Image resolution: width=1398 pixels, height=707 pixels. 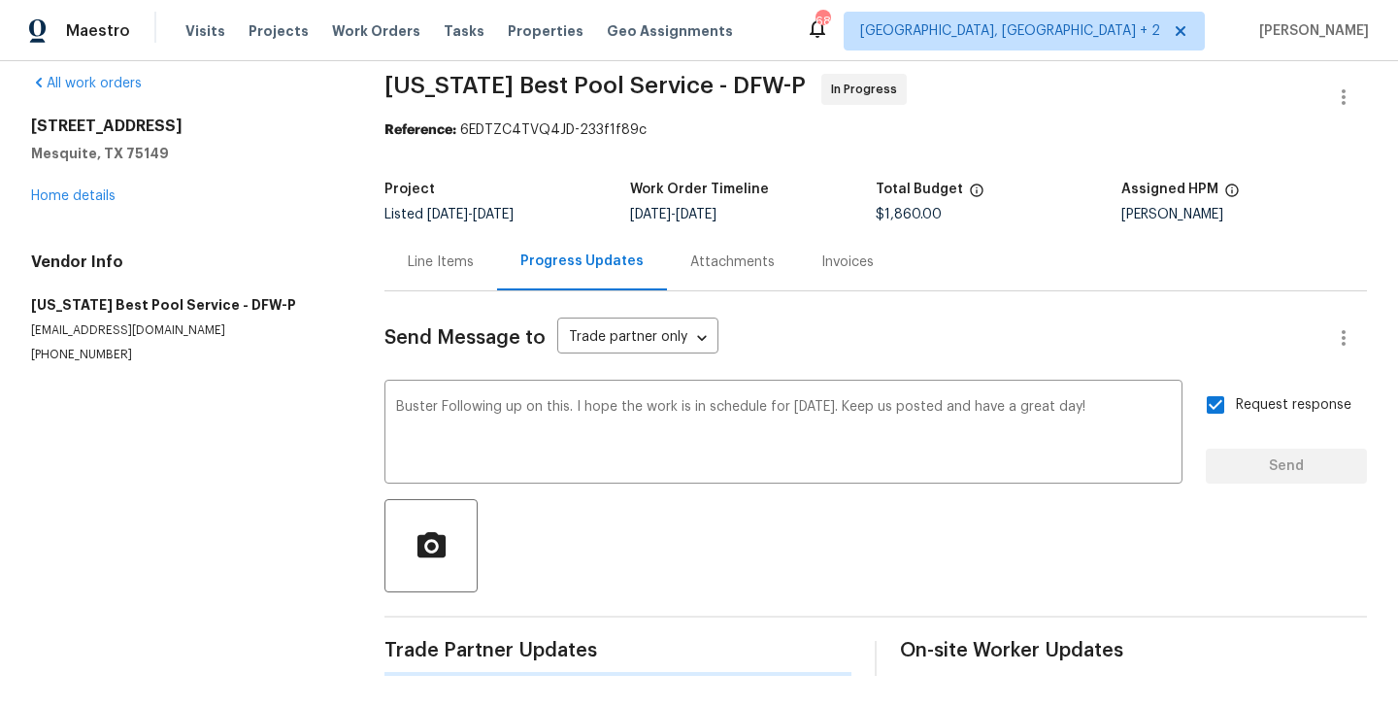 What do you see at coordinates (868, 89) in the screenshot?
I see `span: In Progress` at bounding box center [868, 89].